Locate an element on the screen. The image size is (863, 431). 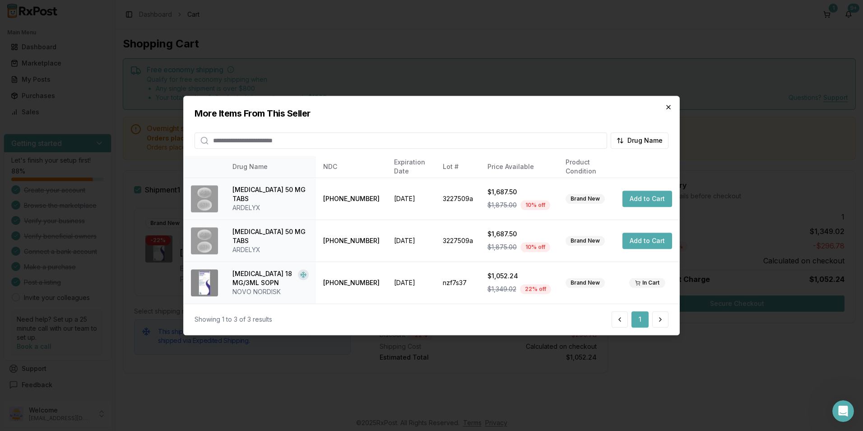
th: Expiration Date is located at coordinates (411, 167).